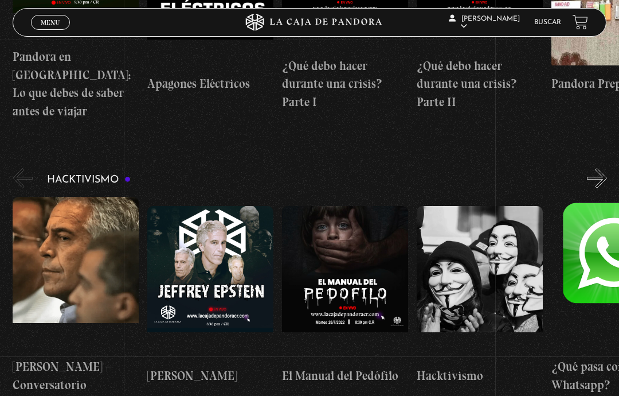 The height and width of the screenshot is (396, 619). Describe the element at coordinates (480, 84) in the screenshot. I see `h4: ¿Qué debo hacer durante una crisis? Parte II` at that location.